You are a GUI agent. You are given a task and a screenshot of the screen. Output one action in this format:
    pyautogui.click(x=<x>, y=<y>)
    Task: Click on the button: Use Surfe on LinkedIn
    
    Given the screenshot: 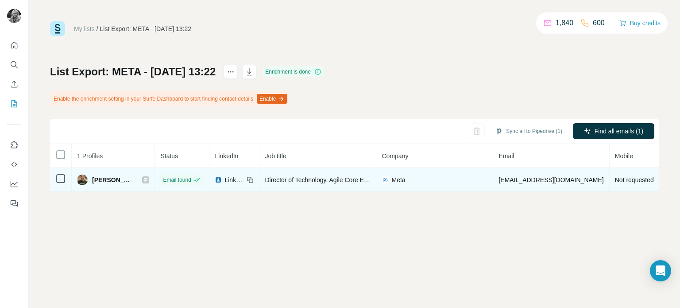 What is the action you would take?
    pyautogui.click(x=14, y=145)
    